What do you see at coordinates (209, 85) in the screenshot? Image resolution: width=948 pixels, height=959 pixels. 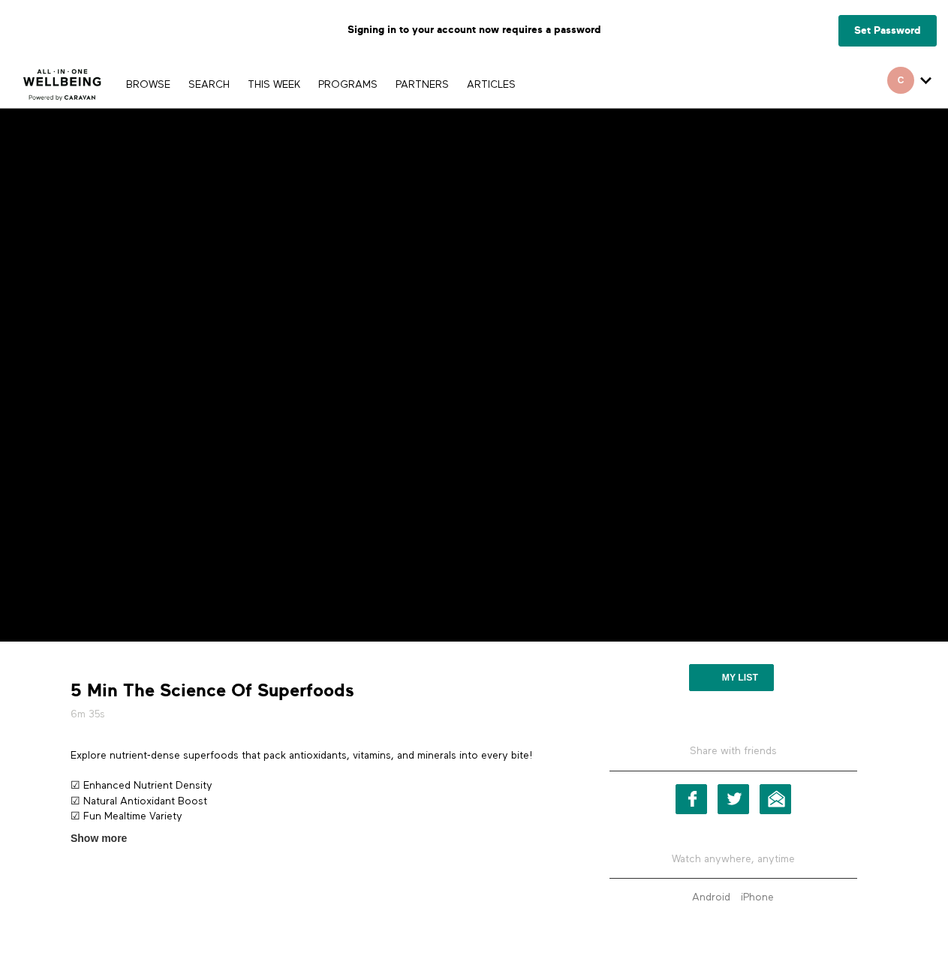 I see `a: Search` at bounding box center [209, 85].